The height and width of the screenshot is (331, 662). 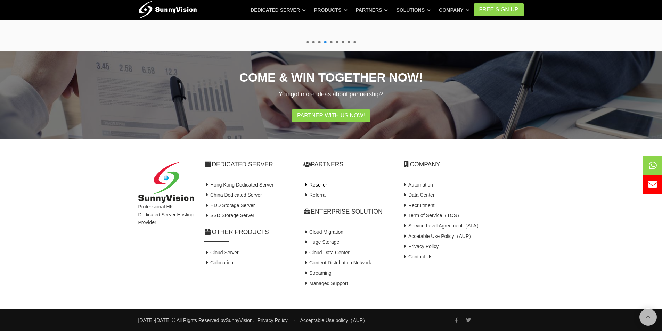 What do you see at coordinates (166, 183) in the screenshot?
I see `img: SunnyVision Limited` at bounding box center [166, 183].